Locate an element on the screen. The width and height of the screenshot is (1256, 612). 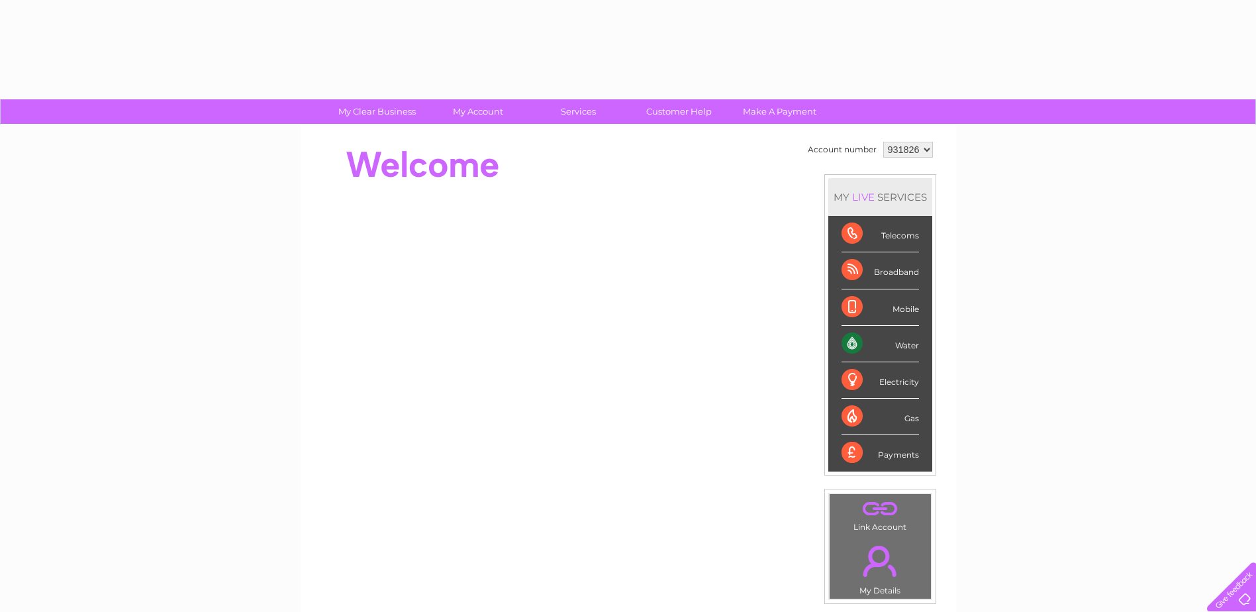
a: Make A Payment is located at coordinates (779, 111).